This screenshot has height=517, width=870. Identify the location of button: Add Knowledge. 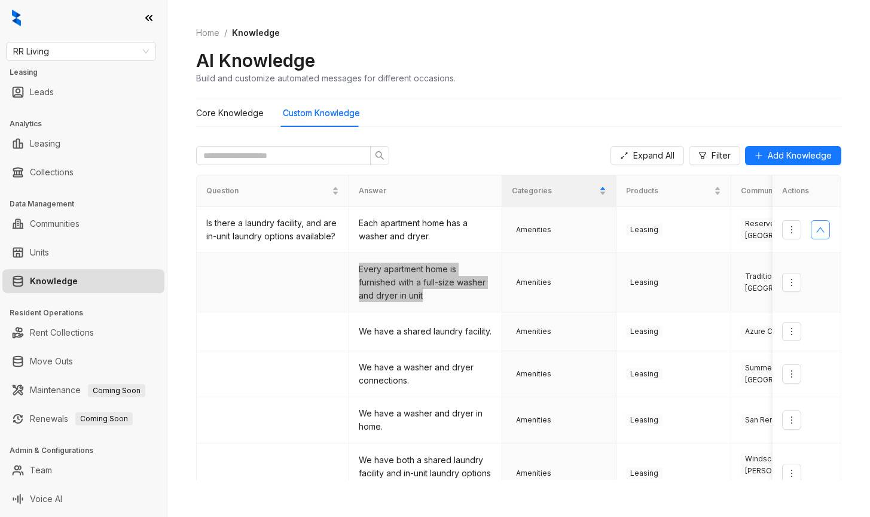
(793, 156).